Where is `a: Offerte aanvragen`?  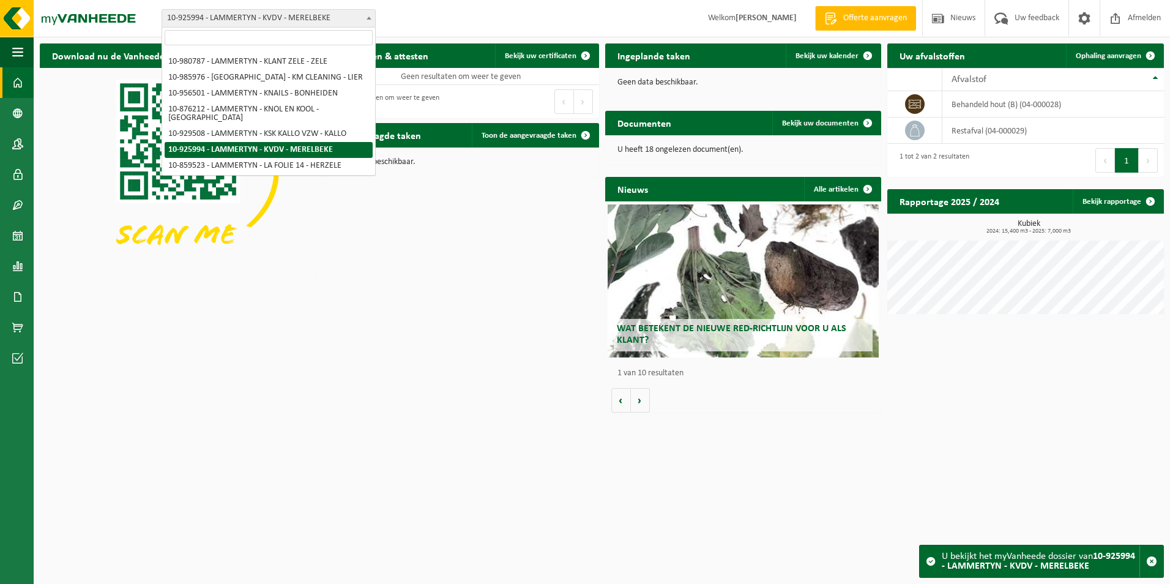 a: Offerte aanvragen is located at coordinates (865, 18).